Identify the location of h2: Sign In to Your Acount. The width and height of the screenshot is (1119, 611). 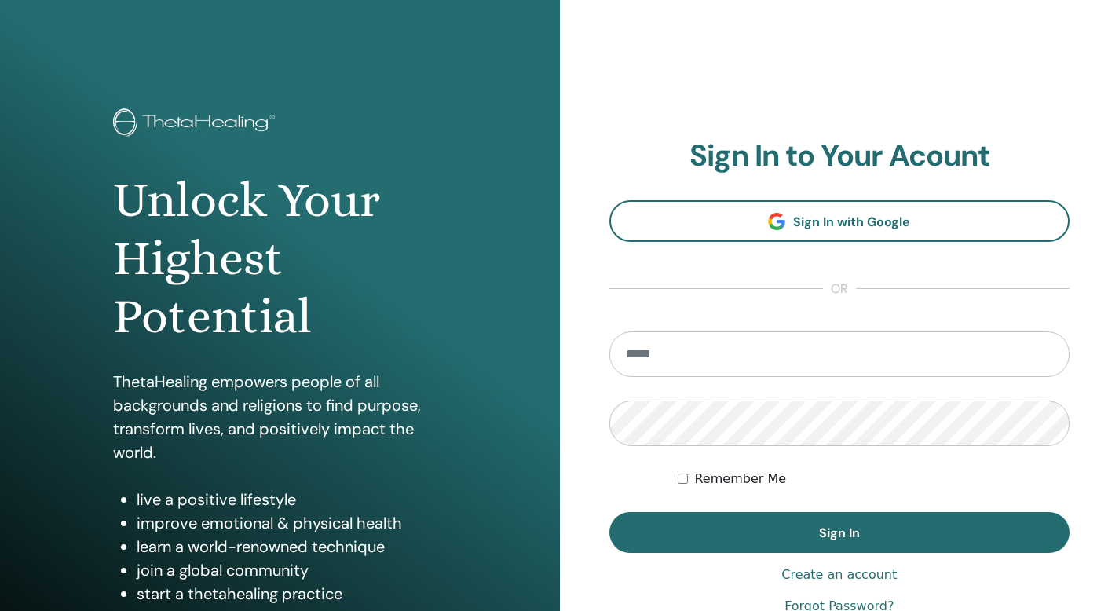
(839, 156).